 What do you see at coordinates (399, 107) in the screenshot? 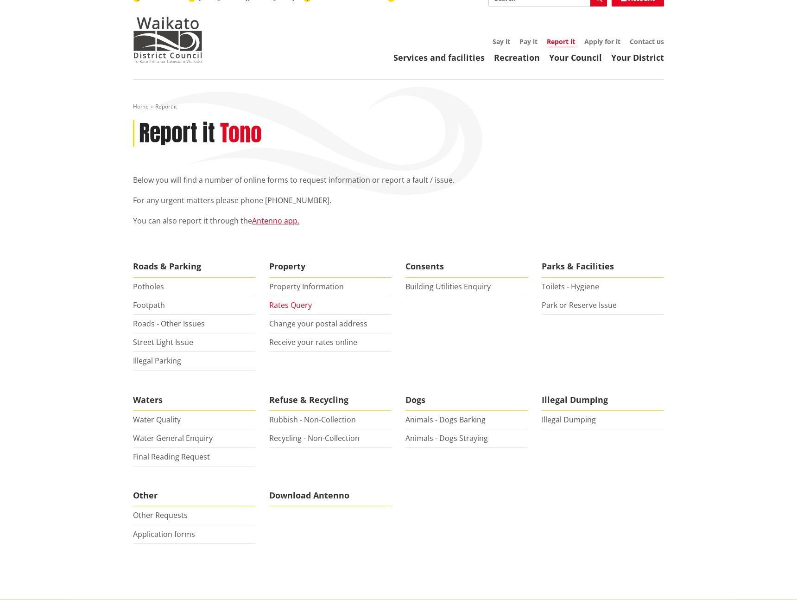
I see `nav: breadcrumb` at bounding box center [399, 107].